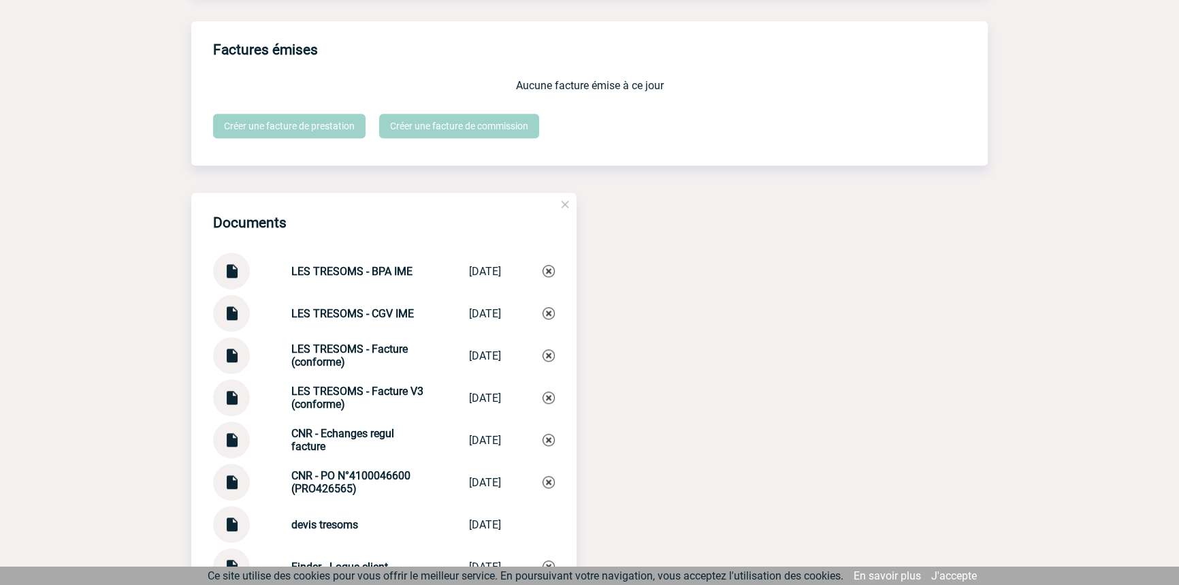  What do you see at coordinates (600, 50) in the screenshot?
I see `h3: Factures émises` at bounding box center [600, 50].